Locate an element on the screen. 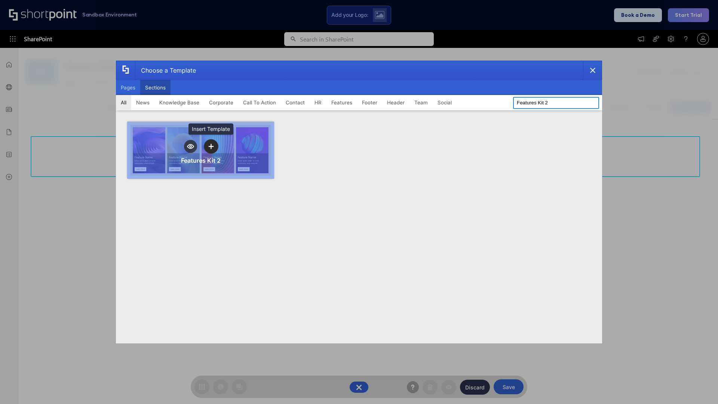 The width and height of the screenshot is (718, 404). button: Contact is located at coordinates (295, 103).